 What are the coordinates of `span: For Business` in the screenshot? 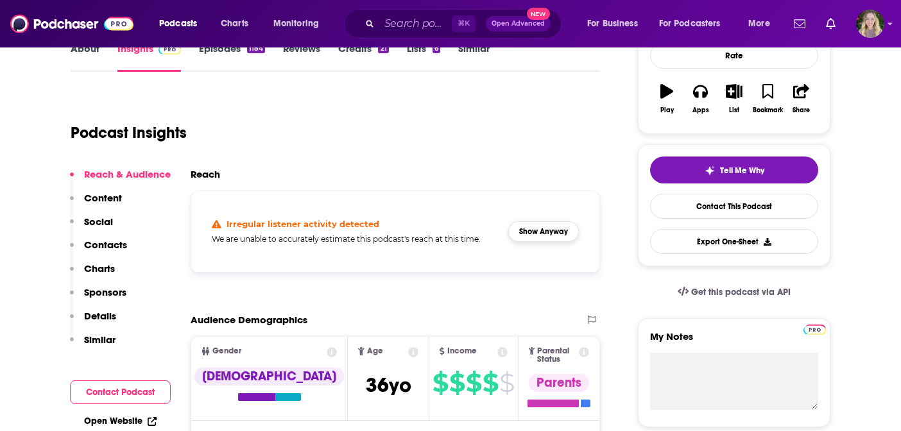 It's located at (612, 24).